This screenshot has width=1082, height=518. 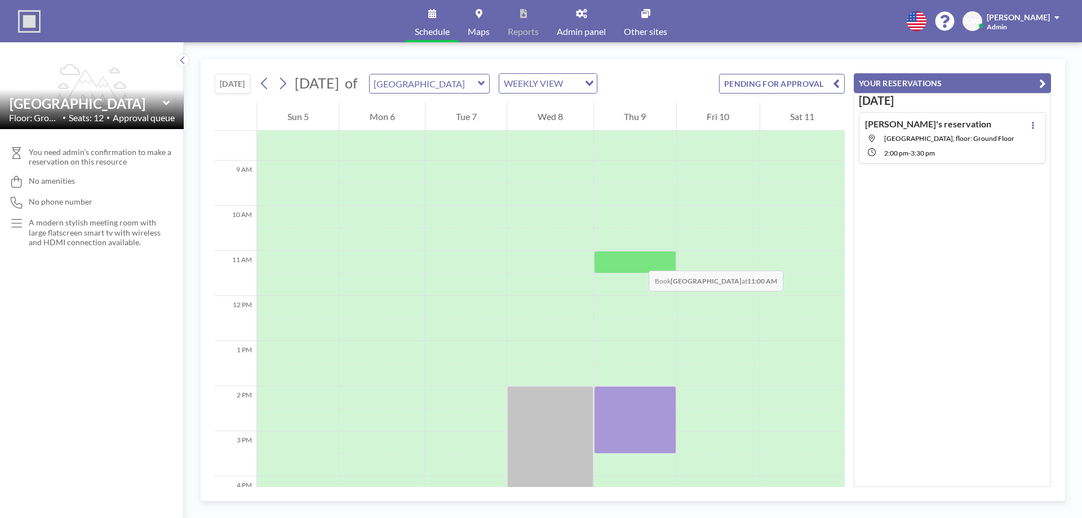 What do you see at coordinates (550, 117) in the screenshot?
I see `div: Wed 8` at bounding box center [550, 117].